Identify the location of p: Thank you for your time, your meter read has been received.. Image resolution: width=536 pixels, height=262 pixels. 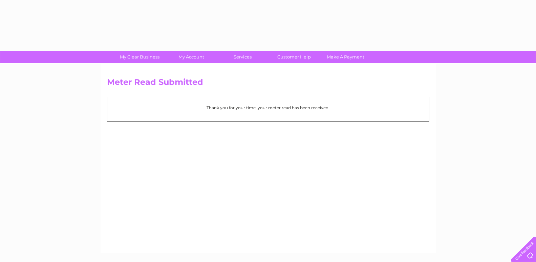
(268, 108).